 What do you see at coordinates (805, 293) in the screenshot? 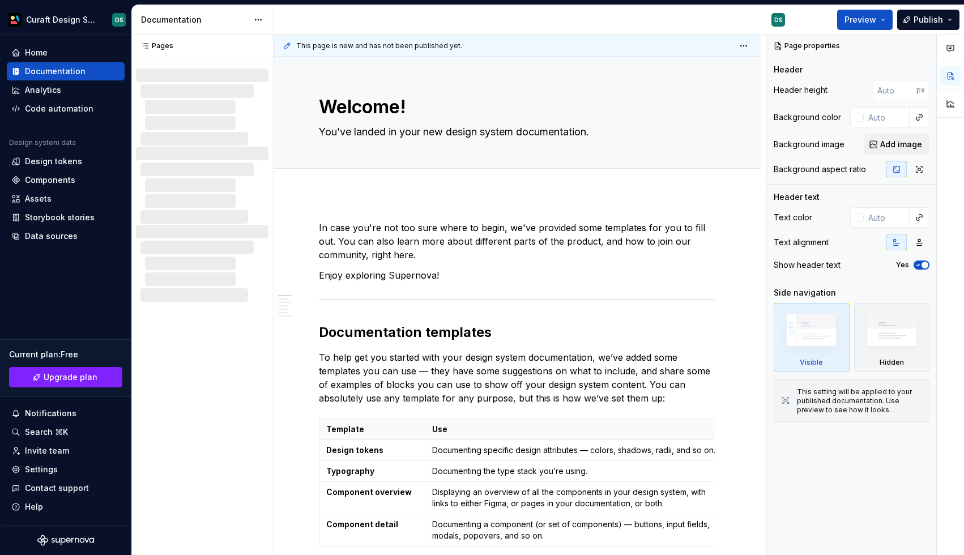
I see `div: Side navigation` at bounding box center [805, 293].